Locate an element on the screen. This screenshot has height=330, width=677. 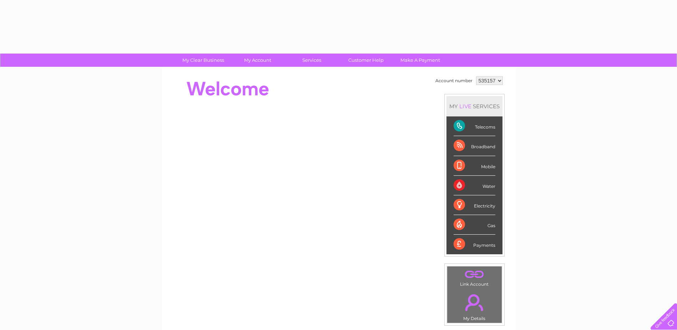
td: Link Account is located at coordinates (474, 277).